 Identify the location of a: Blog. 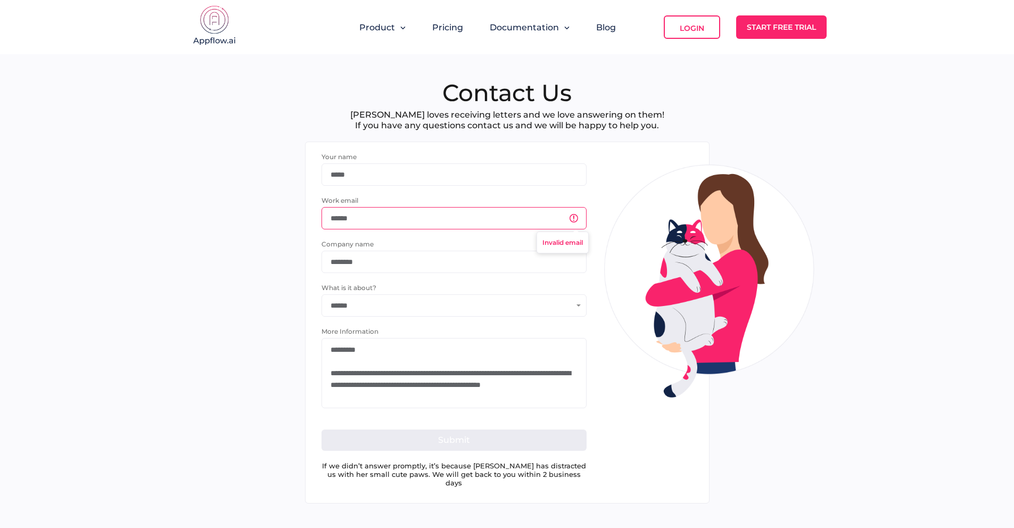
(606, 27).